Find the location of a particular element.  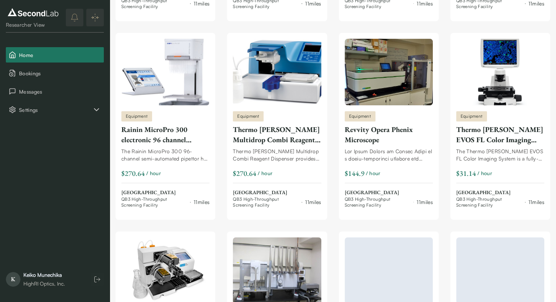

div: The Rainin MicroPro 300 96-channel semi-automated pipettor has a volume range of 5-300 µL and pre... is located at coordinates (165, 155).